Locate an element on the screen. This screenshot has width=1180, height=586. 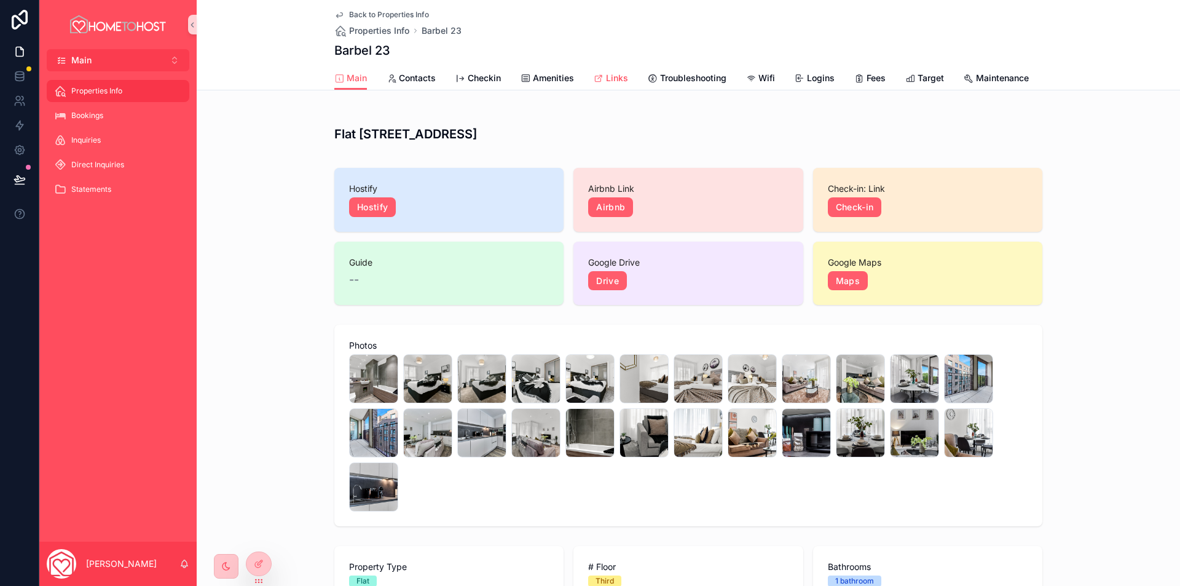
img: App logo is located at coordinates (118, 25).